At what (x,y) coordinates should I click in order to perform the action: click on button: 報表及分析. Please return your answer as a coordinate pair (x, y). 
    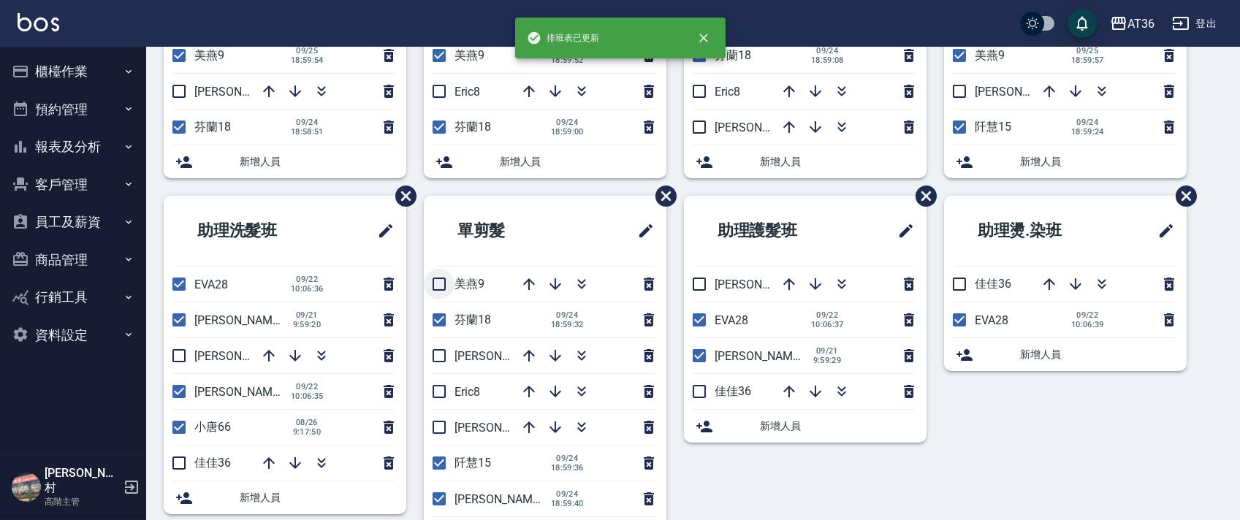
    Looking at the image, I should click on (73, 147).